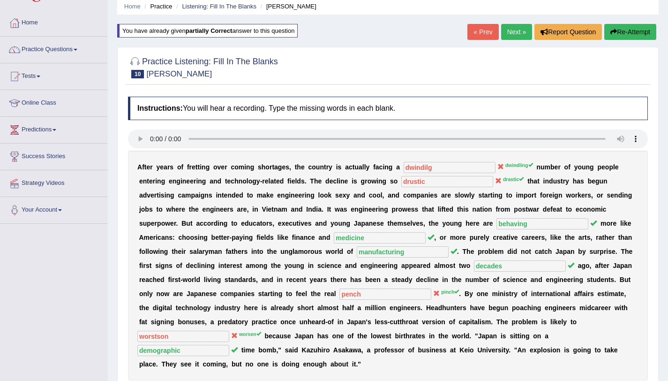 The height and width of the screenshot is (381, 668). I want to click on b: Instructions:, so click(160, 108).